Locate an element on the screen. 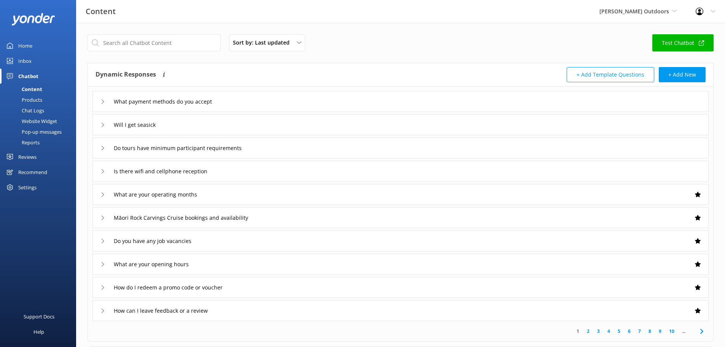  a: Pop-up messages is located at coordinates (40, 132).